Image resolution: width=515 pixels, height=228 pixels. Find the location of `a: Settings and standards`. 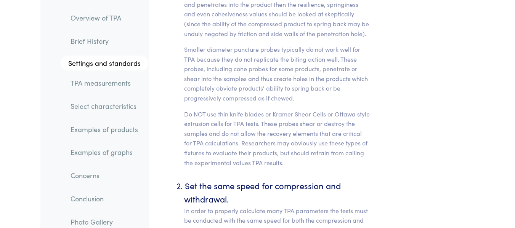

a: Settings and standards is located at coordinates (104, 63).